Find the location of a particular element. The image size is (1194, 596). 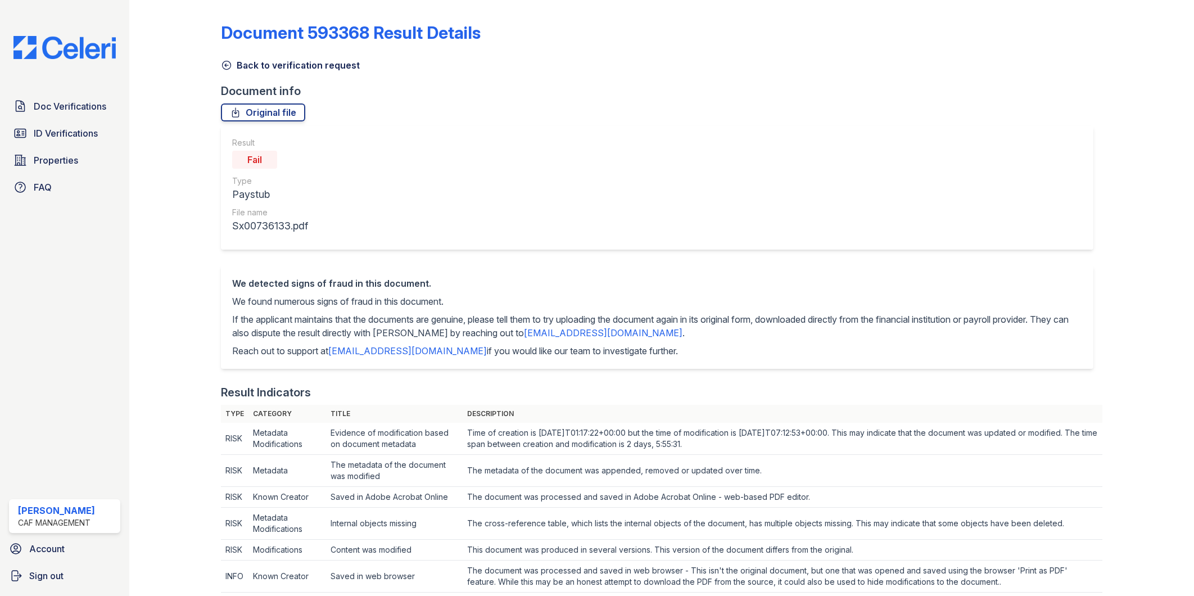

a: Doc Verifications is located at coordinates (65, 106).